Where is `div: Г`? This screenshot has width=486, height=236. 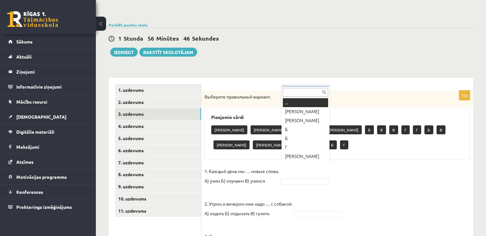
div: Г is located at coordinates (305, 147).